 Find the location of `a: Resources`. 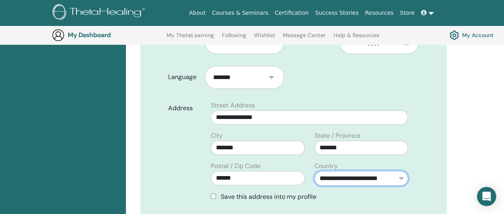

a: Resources is located at coordinates (379, 13).